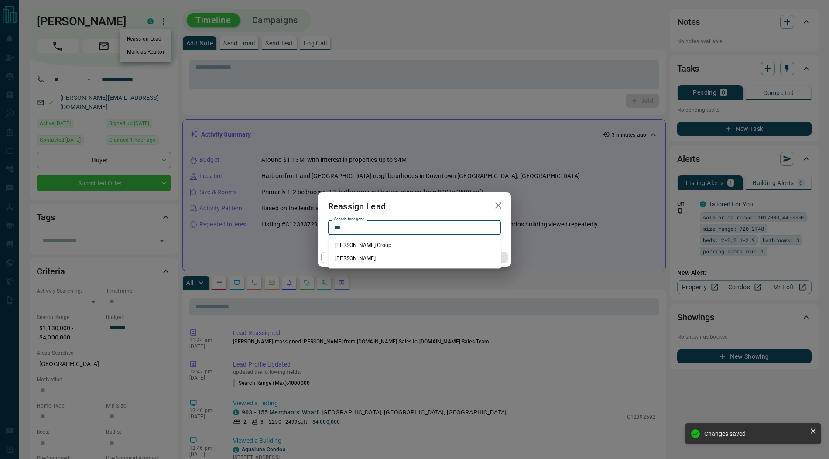 This screenshot has width=829, height=459. Describe the element at coordinates (755, 434) in the screenshot. I see `div: Changes saved` at that location.